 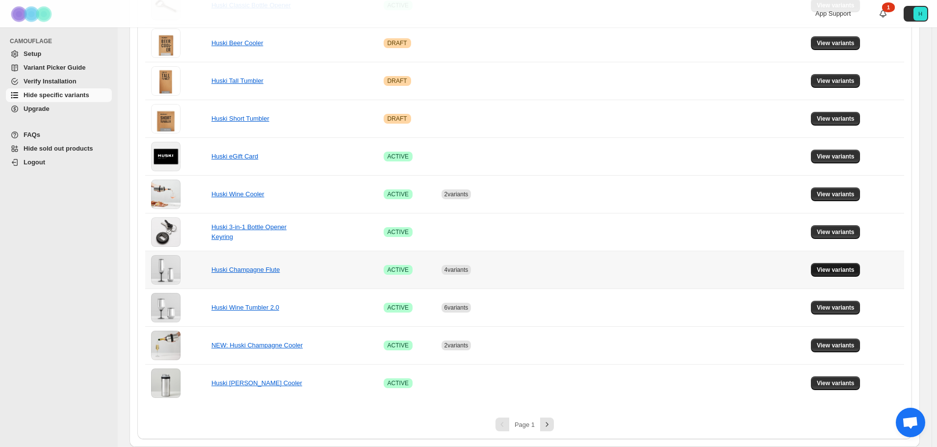 I want to click on text: H, so click(x=920, y=14).